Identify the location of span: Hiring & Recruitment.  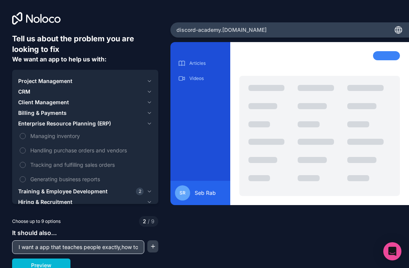
(45, 202).